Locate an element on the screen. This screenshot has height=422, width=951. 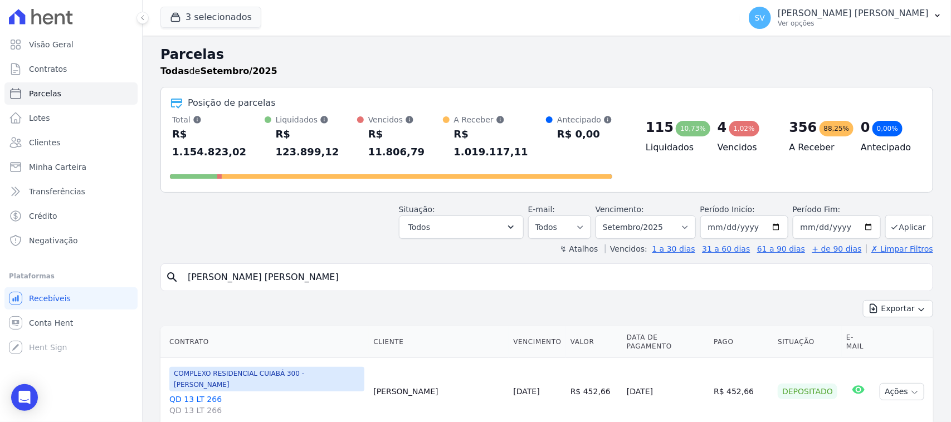
button: Aplicar is located at coordinates (909, 227).